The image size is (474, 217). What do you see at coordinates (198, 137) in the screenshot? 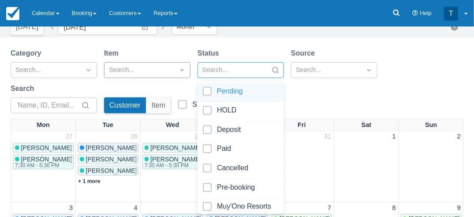
I see `a: 29` at bounding box center [198, 137].